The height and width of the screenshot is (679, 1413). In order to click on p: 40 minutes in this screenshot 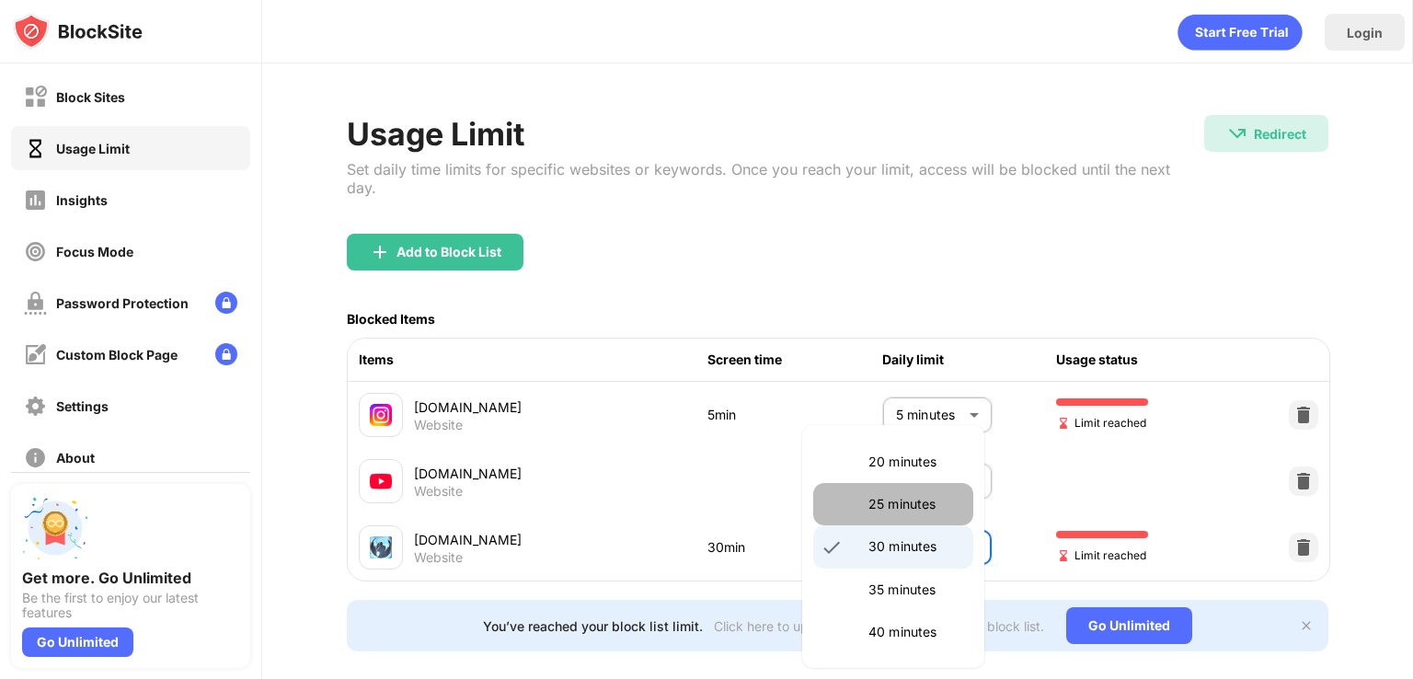, I will do `click(915, 632)`.